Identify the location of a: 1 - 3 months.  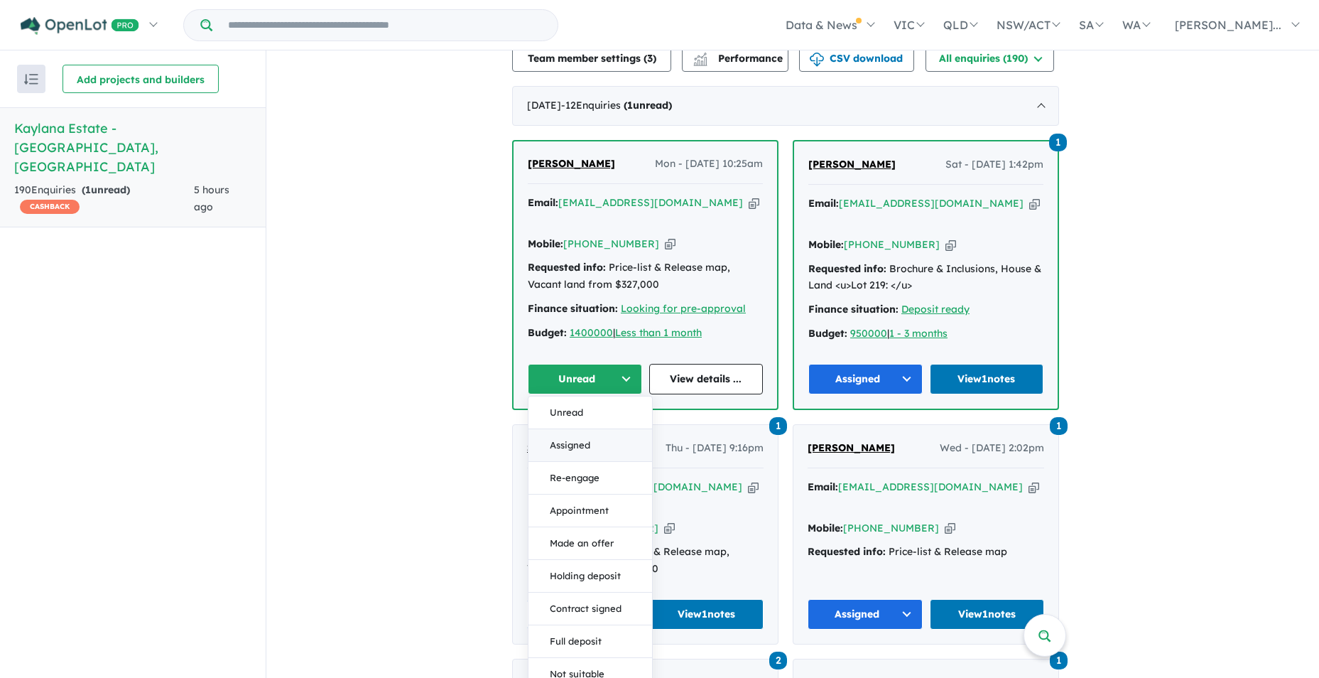
(918, 333).